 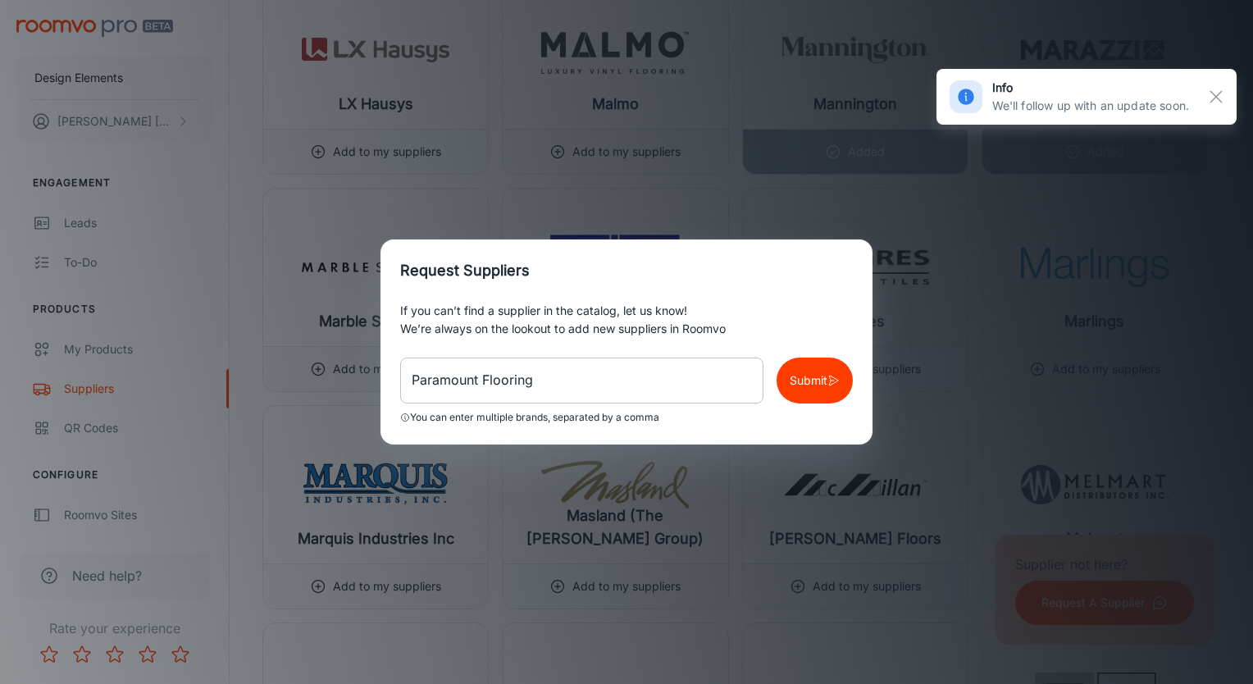 What do you see at coordinates (627, 311) in the screenshot?
I see `p: If you can’t find a supplier in the catalog, let us know!` at bounding box center [627, 311].